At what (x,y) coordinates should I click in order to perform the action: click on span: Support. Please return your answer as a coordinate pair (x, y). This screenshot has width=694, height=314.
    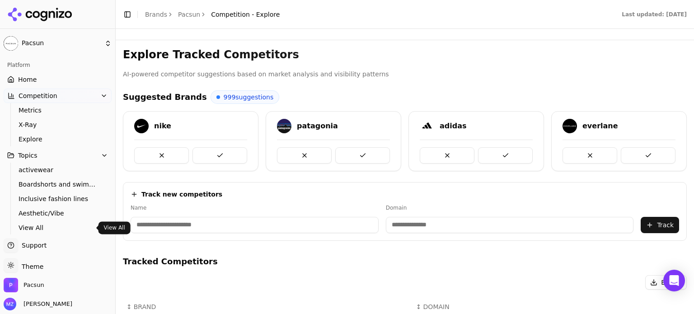
    Looking at the image, I should click on (32, 245).